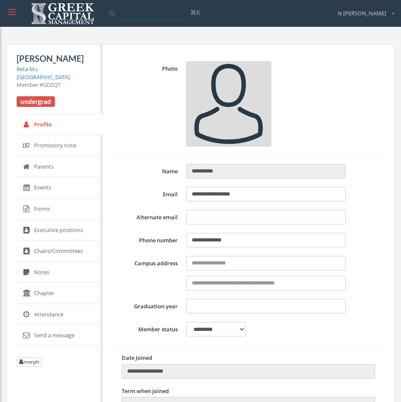  Describe the element at coordinates (137, 357) in the screenshot. I see `label: Date Joined` at that location.